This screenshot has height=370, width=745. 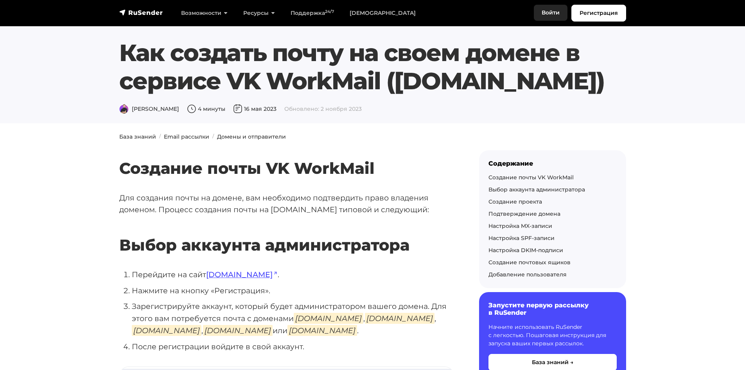 What do you see at coordinates (530, 262) in the screenshot?
I see `a: Создание почтовых ящиков` at bounding box center [530, 262].